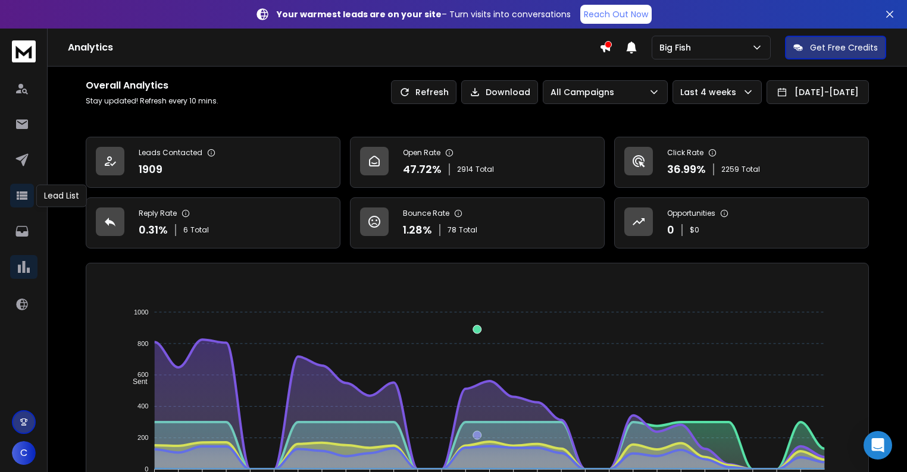 The height and width of the screenshot is (472, 907). Describe the element at coordinates (452, 230) in the screenshot. I see `span: 78` at that location.